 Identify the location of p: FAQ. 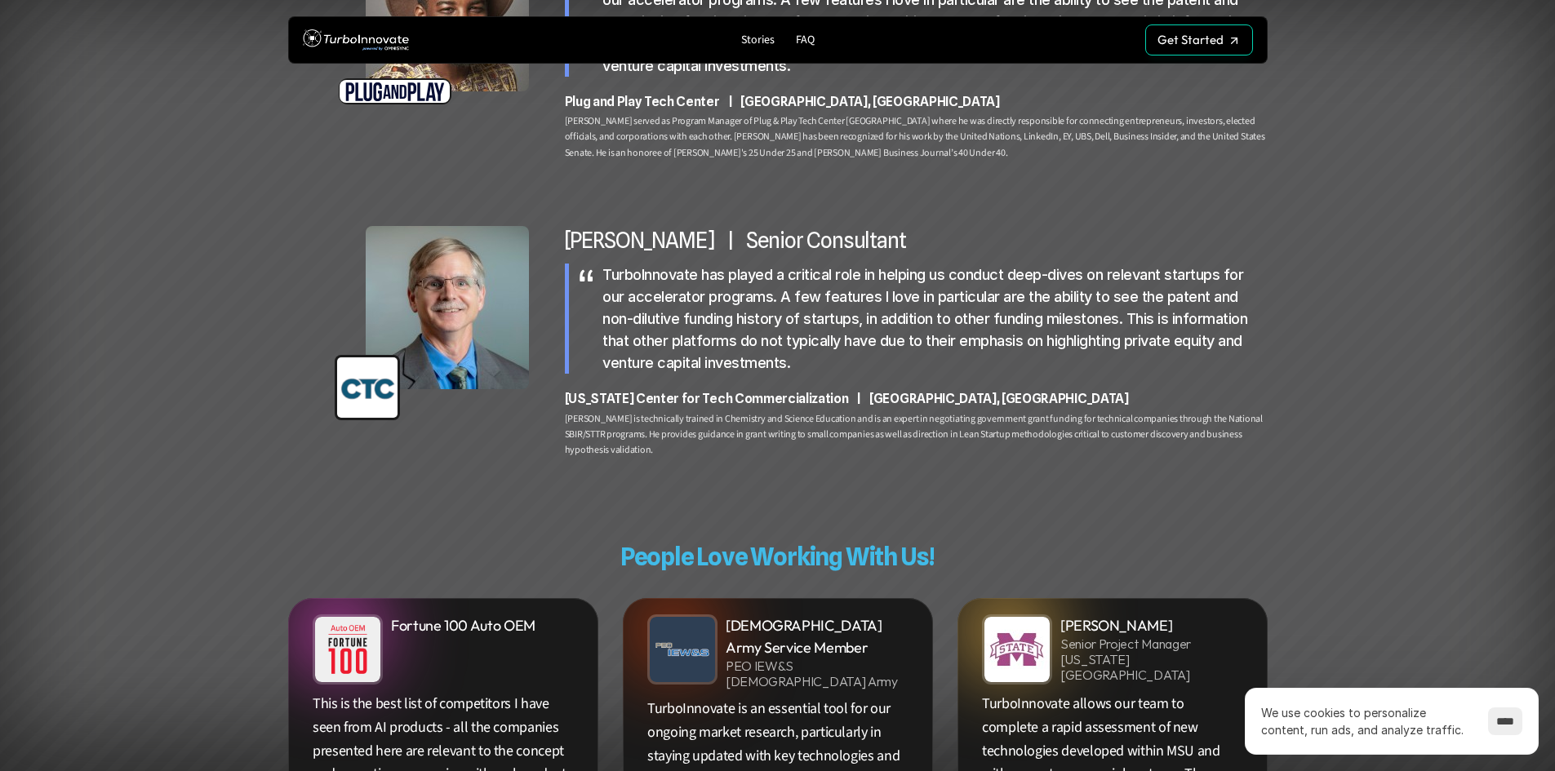
(805, 40).